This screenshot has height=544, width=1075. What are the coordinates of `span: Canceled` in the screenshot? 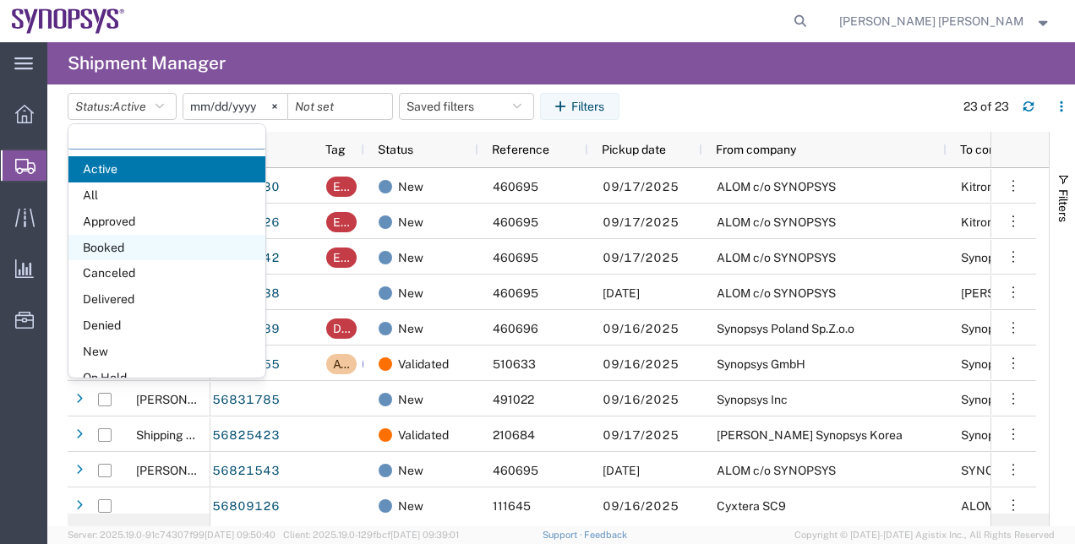 It's located at (166, 273).